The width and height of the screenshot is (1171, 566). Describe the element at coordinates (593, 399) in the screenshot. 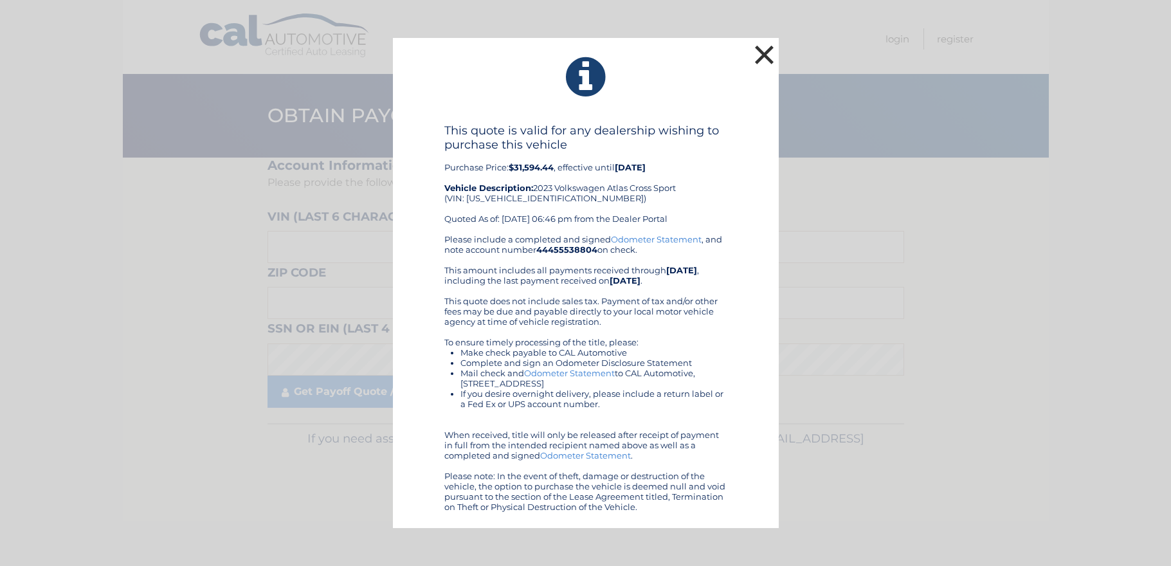

I see `li: If you desire overnight delivery, please include a return label or a Fed Ex or UPS account number.` at that location.